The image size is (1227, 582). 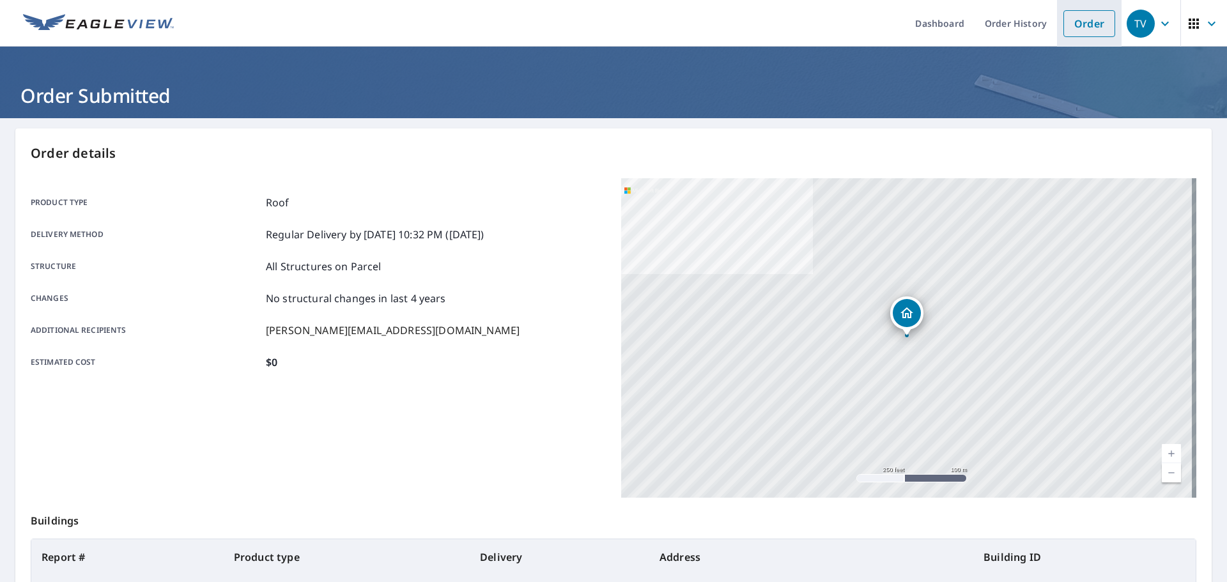 I want to click on p: All Structures on Parcel, so click(x=323, y=267).